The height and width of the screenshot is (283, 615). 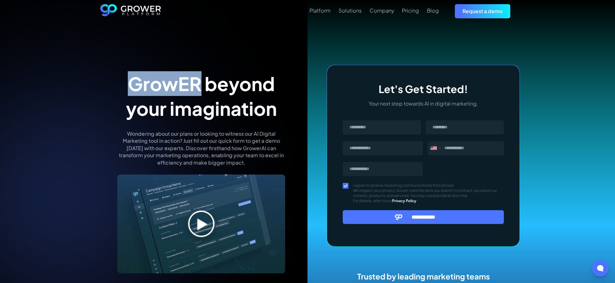 What do you see at coordinates (423, 172) in the screenshot?
I see `form: Message` at bounding box center [423, 172].